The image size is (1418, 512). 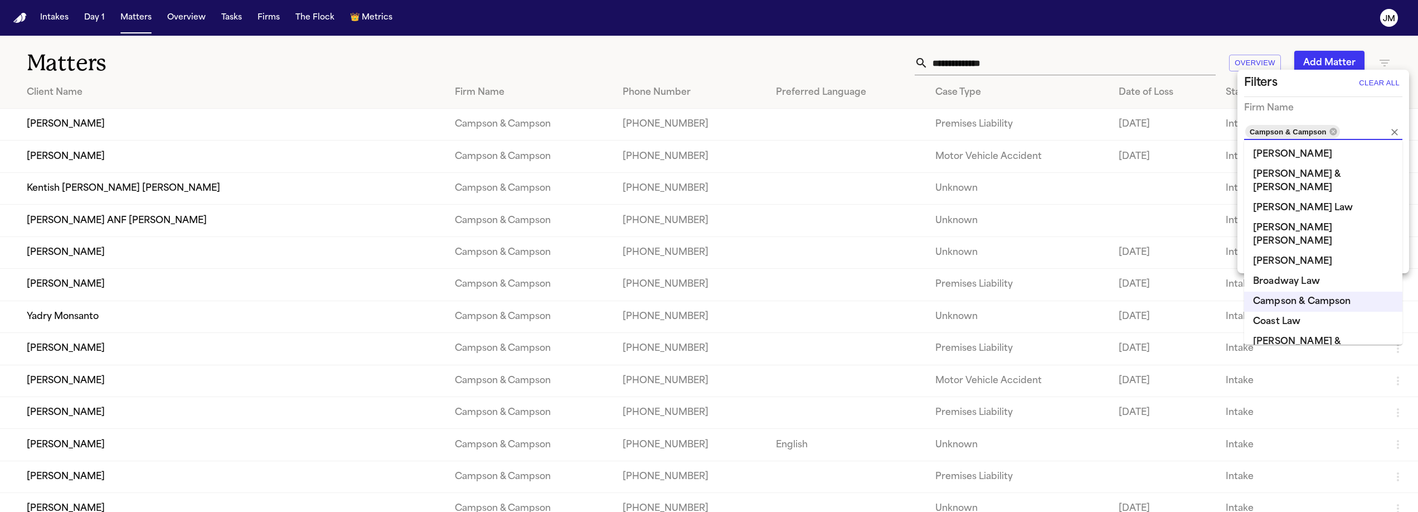 What do you see at coordinates (1261, 83) in the screenshot?
I see `h2: Filters` at bounding box center [1261, 83].